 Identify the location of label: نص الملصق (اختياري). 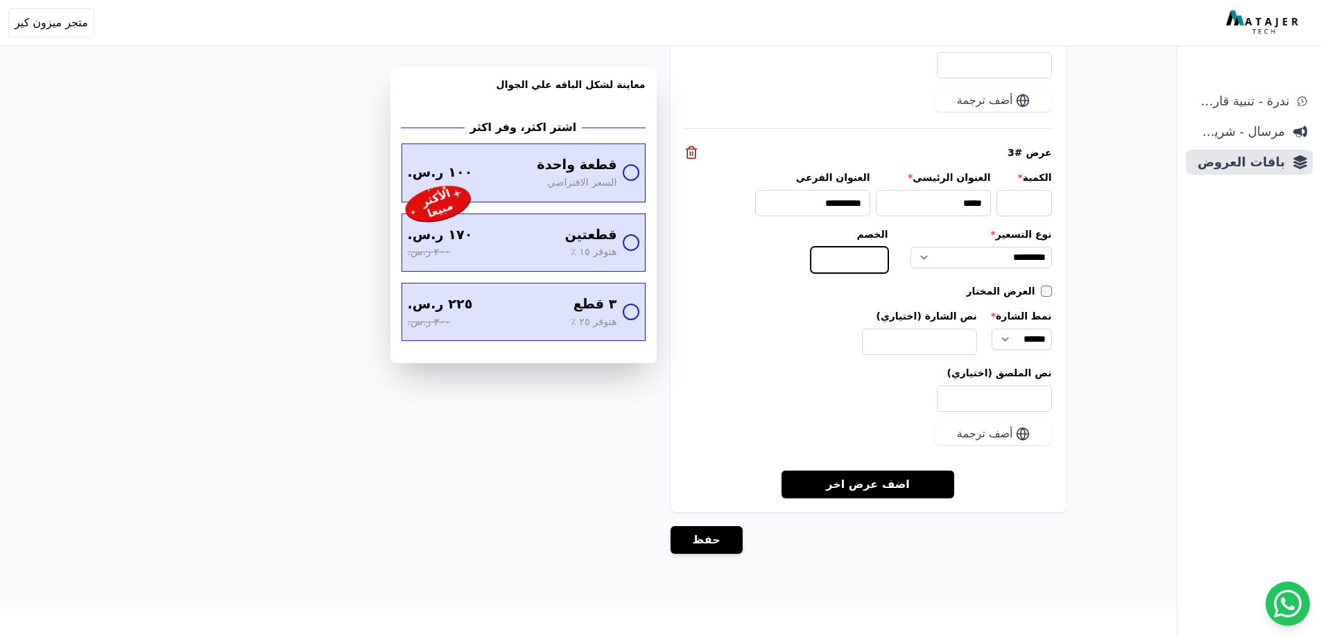
(868, 373).